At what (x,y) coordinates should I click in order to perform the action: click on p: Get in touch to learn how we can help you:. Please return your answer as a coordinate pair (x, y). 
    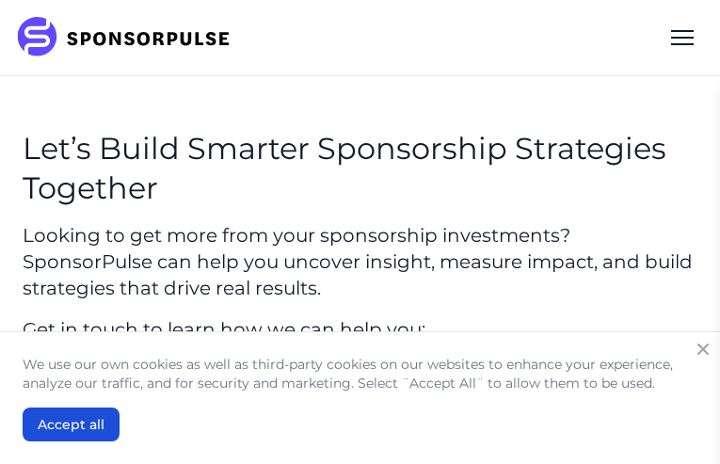
    Looking at the image, I should click on (360, 330).